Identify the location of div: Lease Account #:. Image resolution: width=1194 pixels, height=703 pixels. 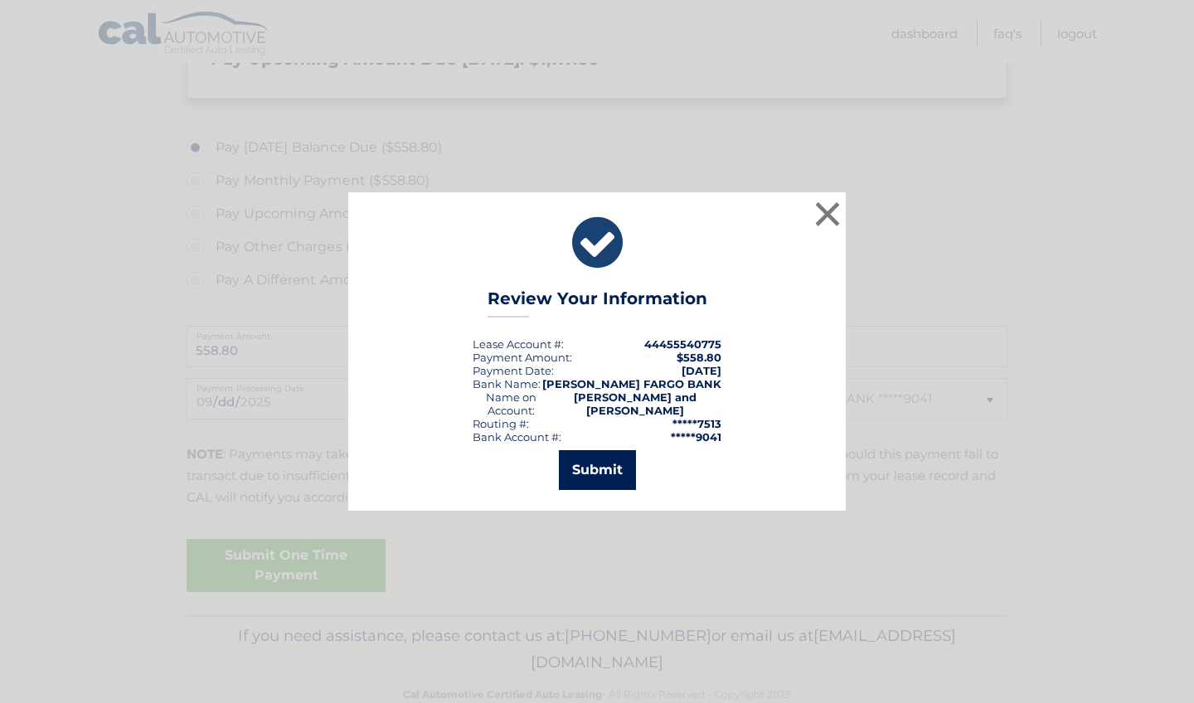
(518, 344).